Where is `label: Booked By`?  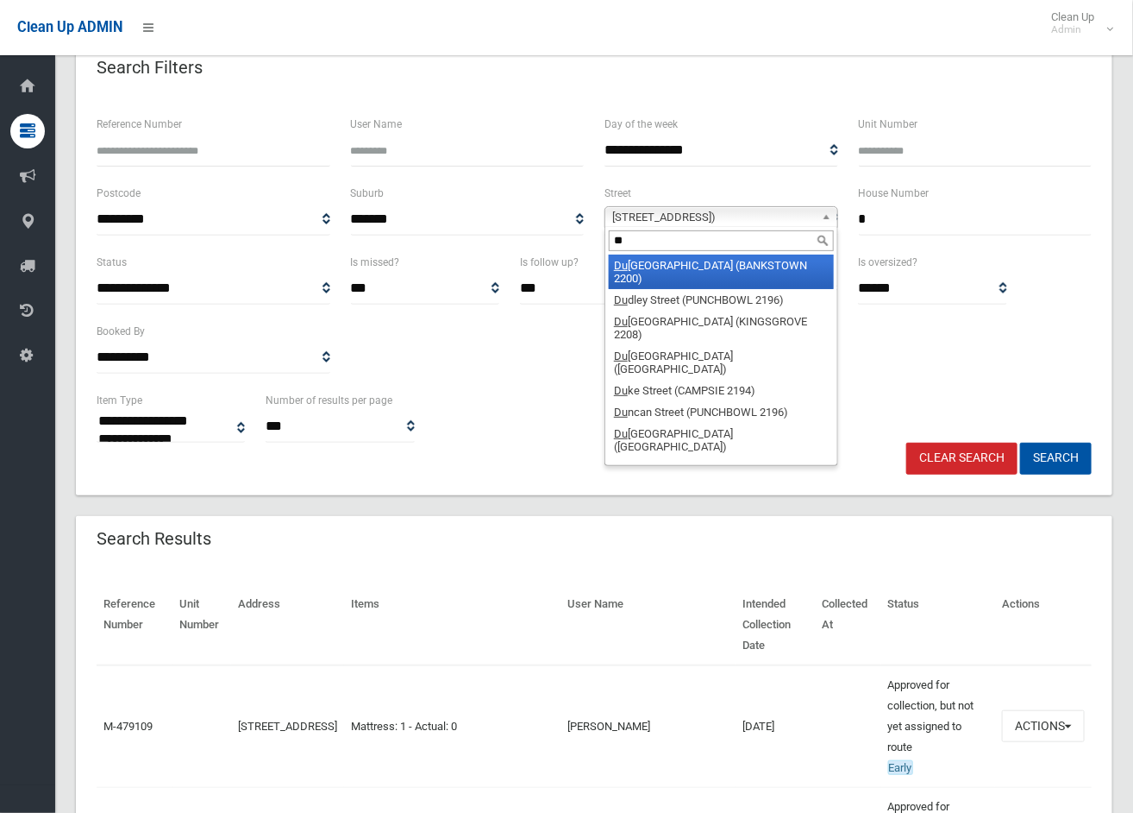
label: Booked By is located at coordinates (121, 331).